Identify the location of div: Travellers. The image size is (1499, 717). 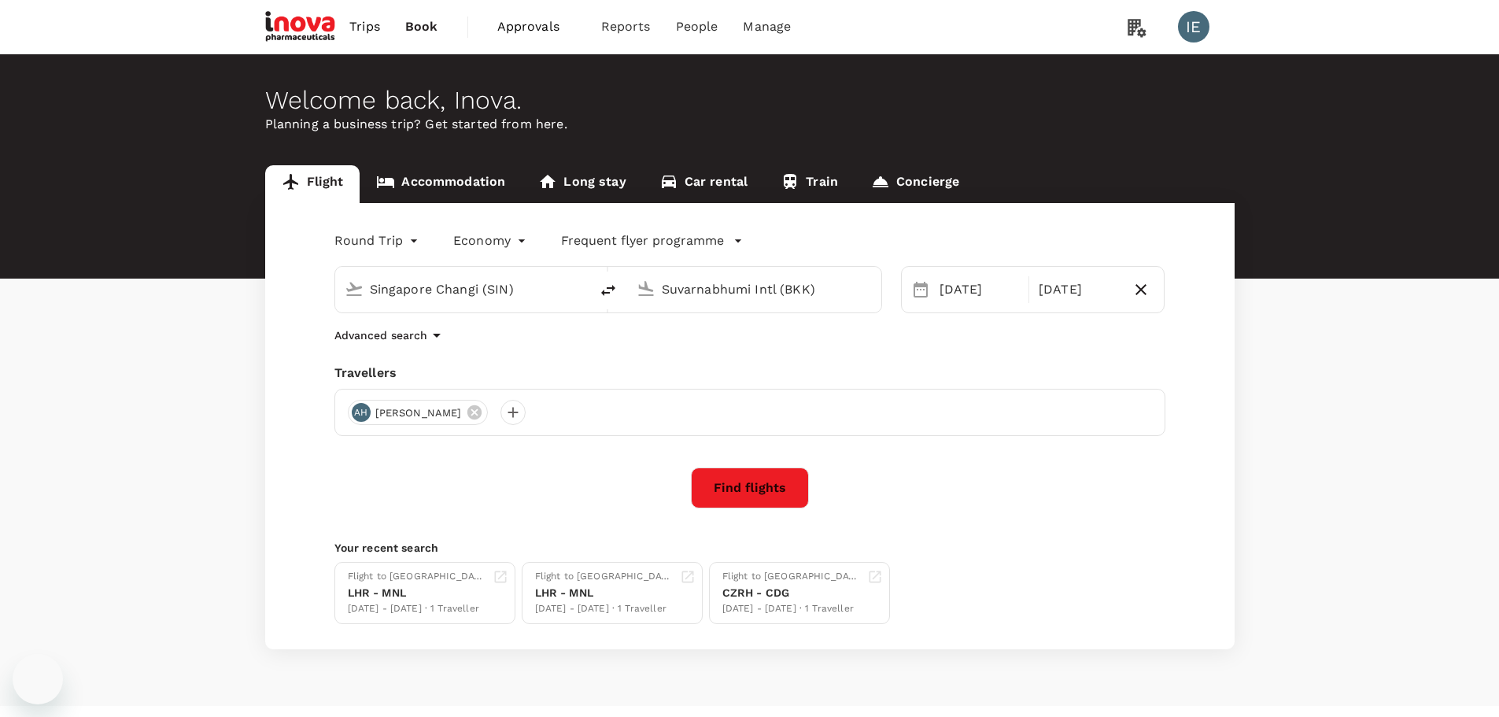
(750, 373).